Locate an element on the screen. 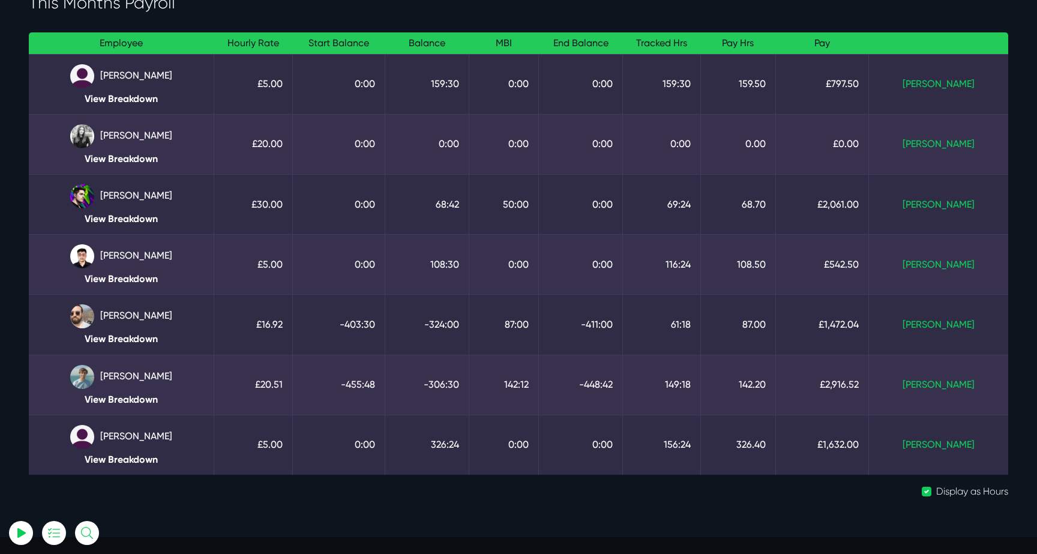 This screenshot has width=1037, height=554. td: £2,061.00 is located at coordinates (822, 204).